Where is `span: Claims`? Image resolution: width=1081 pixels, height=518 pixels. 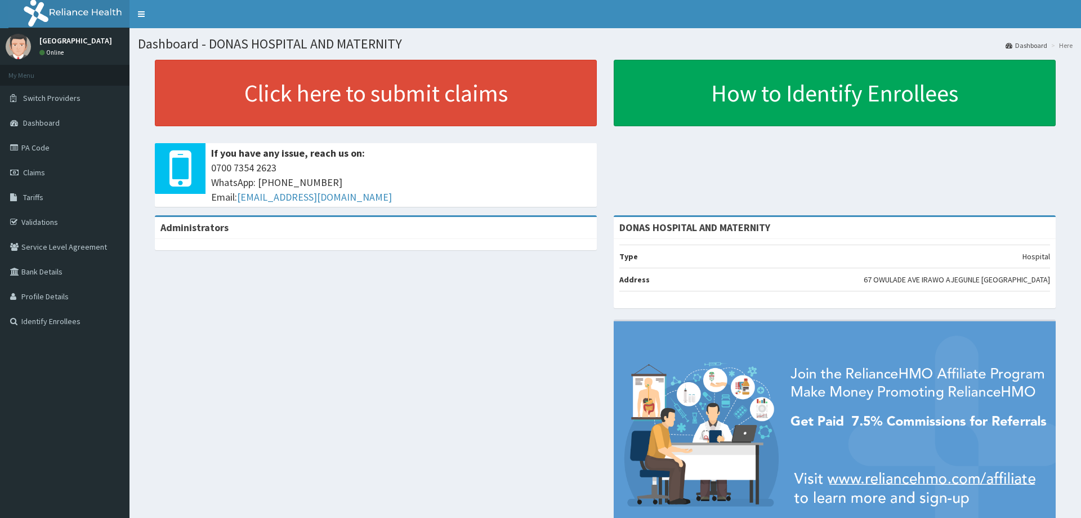 span: Claims is located at coordinates (34, 172).